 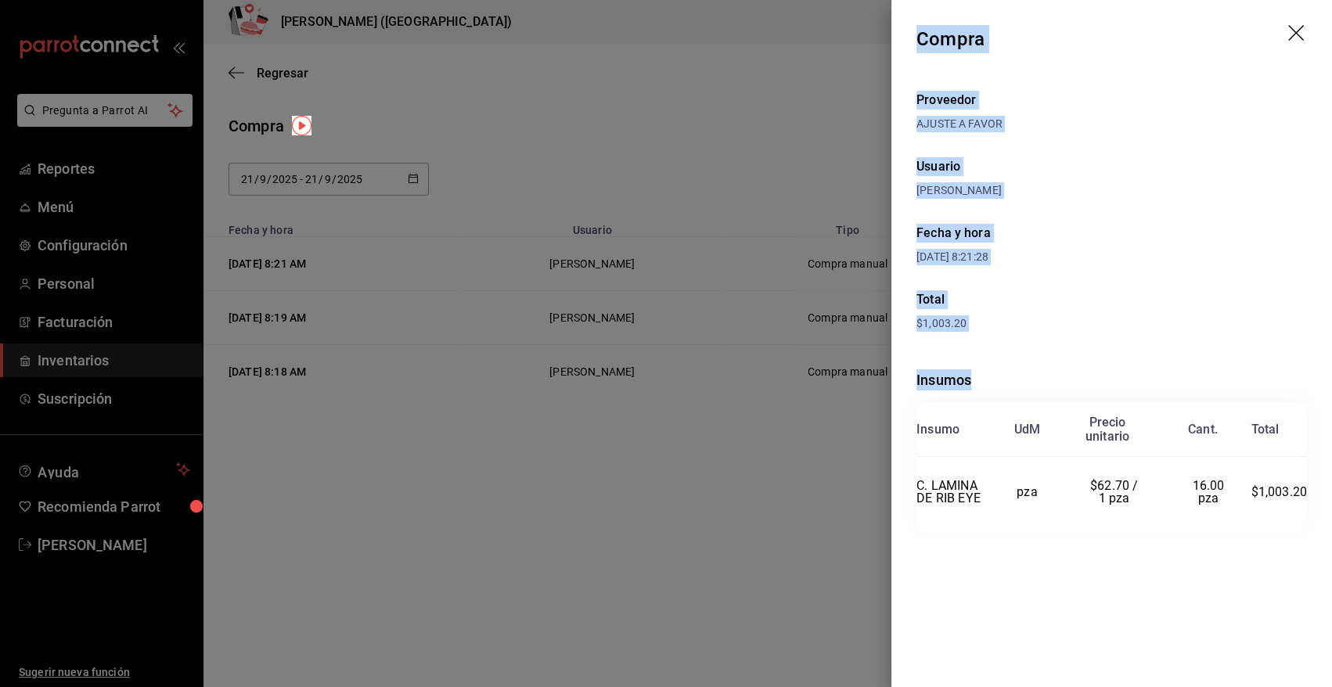 I want to click on div: Cant., so click(x=1203, y=430).